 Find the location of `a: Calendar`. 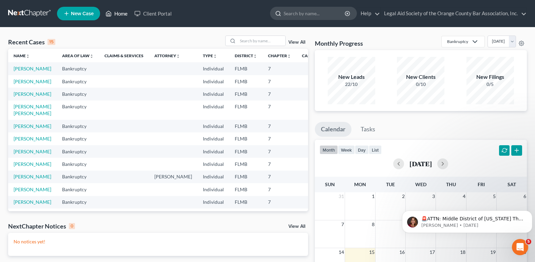

a: Calendar is located at coordinates (333, 130).